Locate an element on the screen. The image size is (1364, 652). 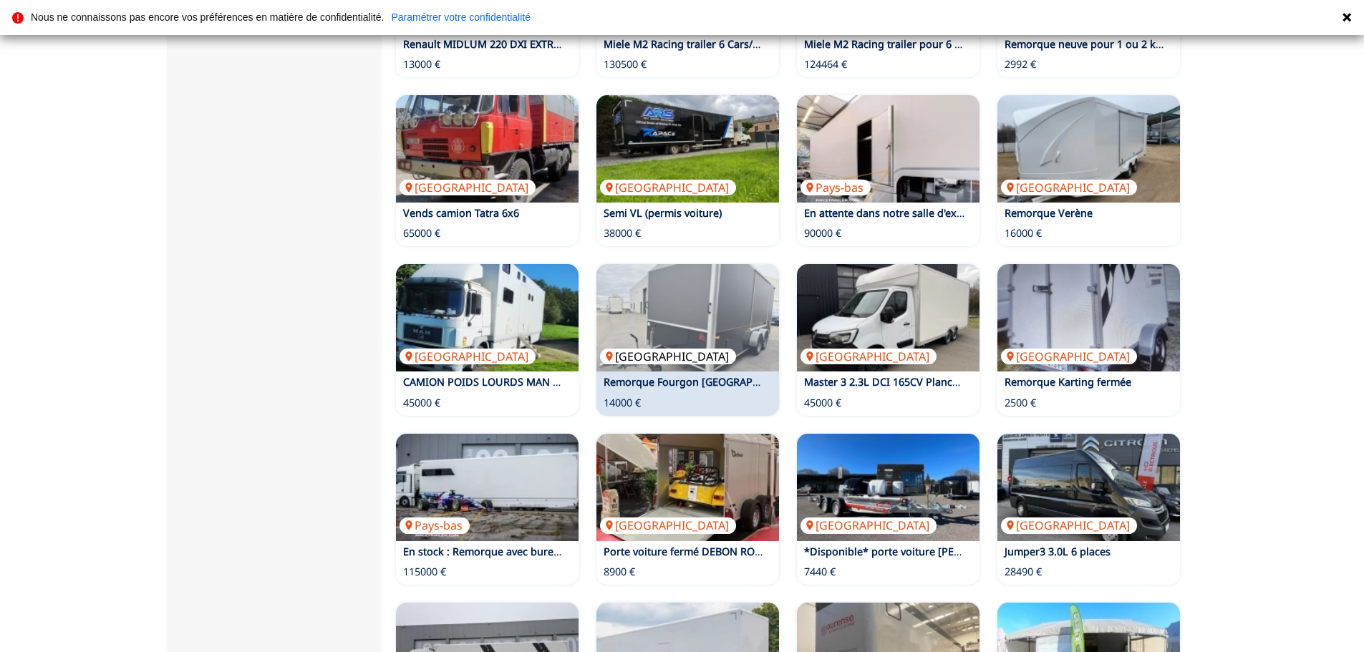
img: CAMION POIDS LOURDS MAN VASP aménagé et atelier is located at coordinates (487, 318).